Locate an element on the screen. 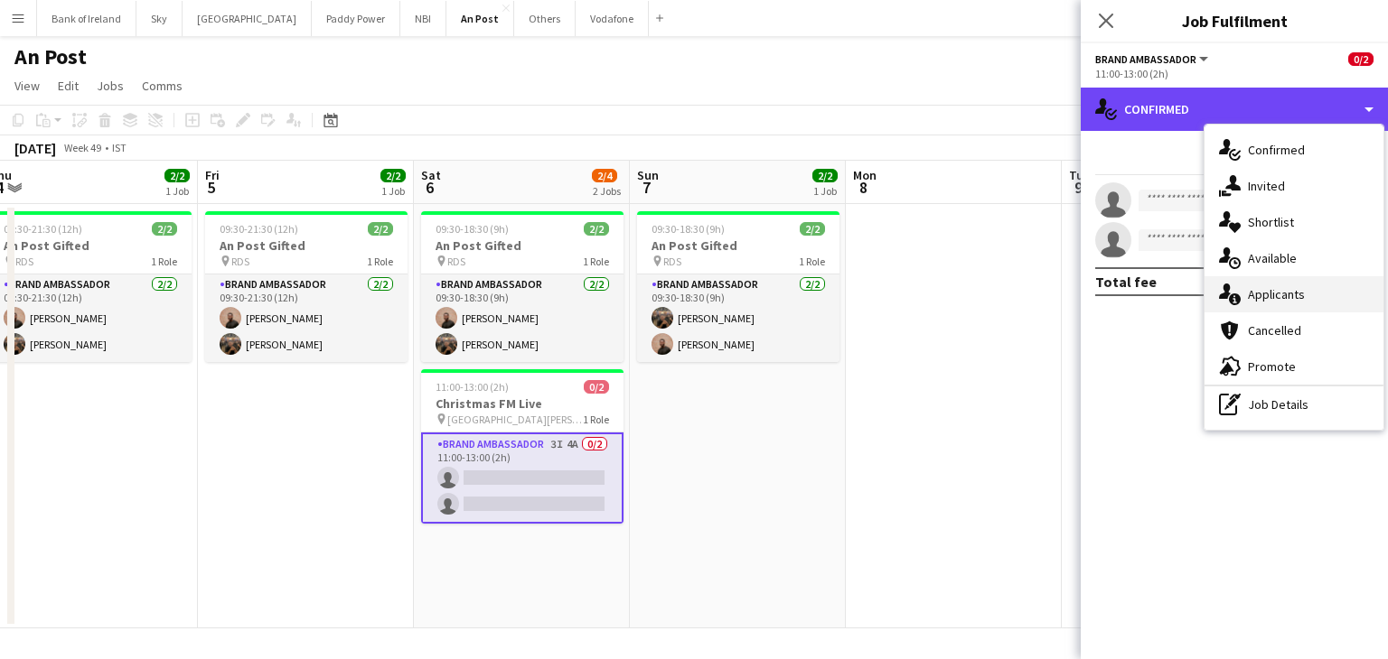 Image resolution: width=1388 pixels, height=659 pixels. span: Brand Ambassador is located at coordinates (1145, 59).